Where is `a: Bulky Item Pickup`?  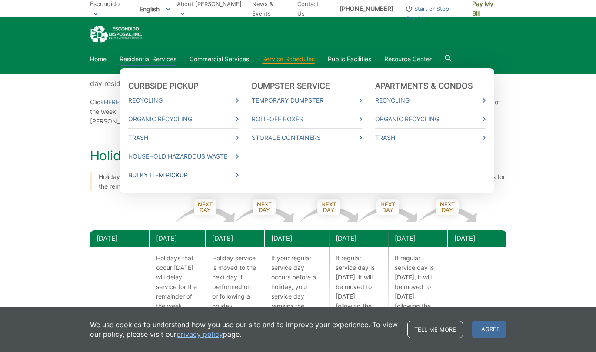
a: Bulky Item Pickup is located at coordinates (184, 175).